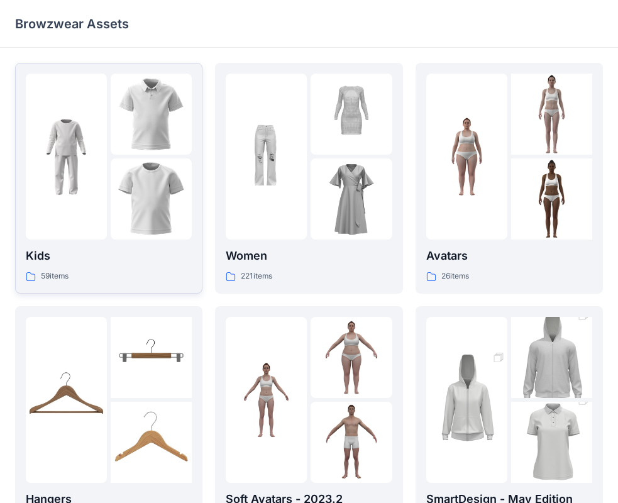 Image resolution: width=618 pixels, height=503 pixels. What do you see at coordinates (257, 276) in the screenshot?
I see `p: 221 items` at bounding box center [257, 276].